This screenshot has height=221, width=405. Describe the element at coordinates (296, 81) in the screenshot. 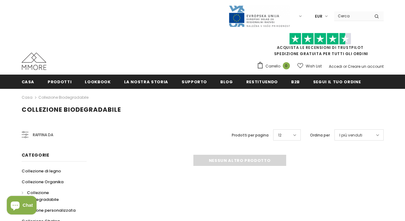

I see `a: B2B` at that location.